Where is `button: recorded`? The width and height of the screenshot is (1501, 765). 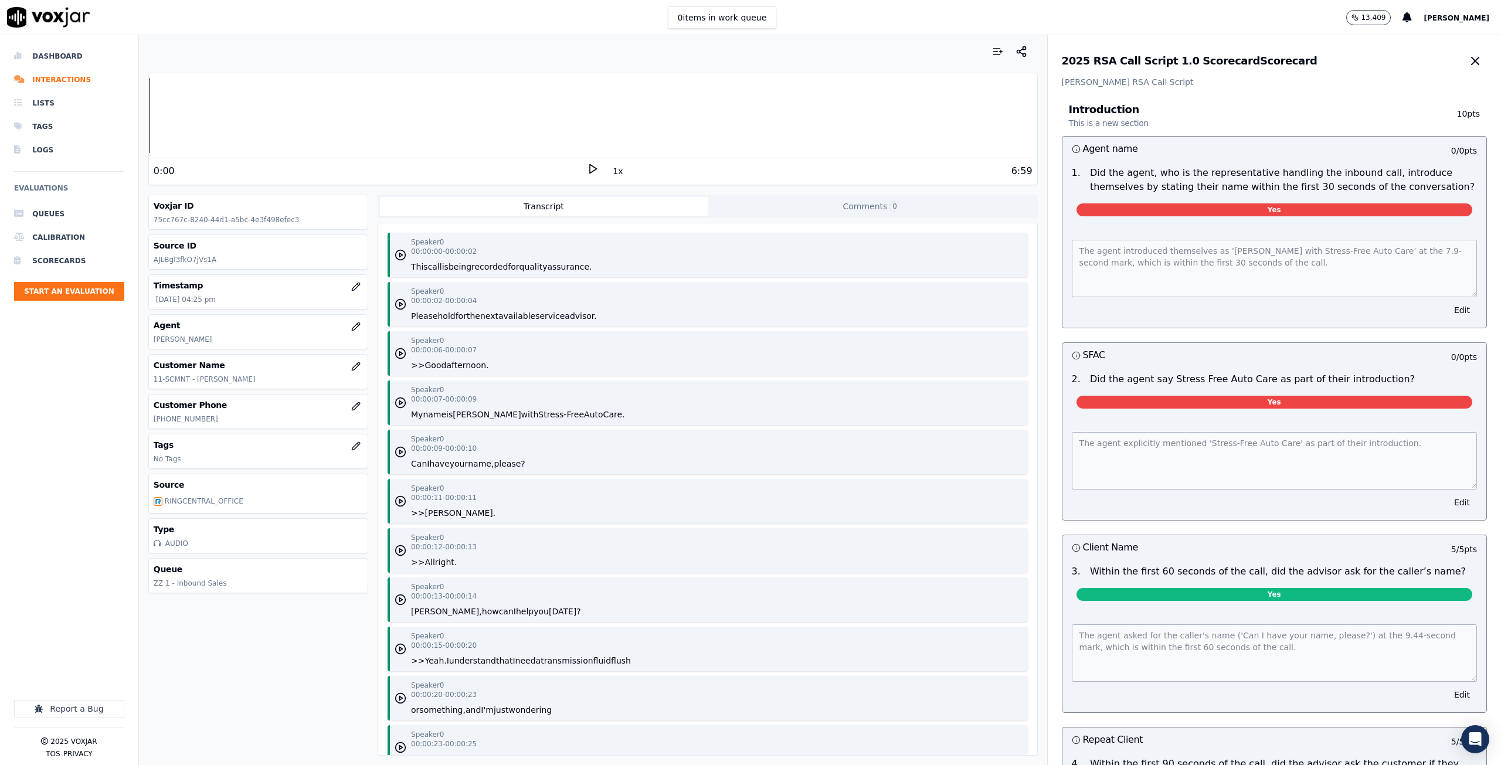 button: recorded is located at coordinates (490, 267).